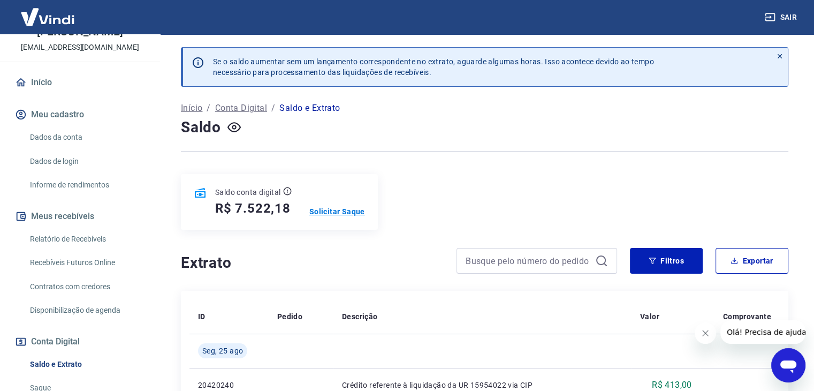 The height and width of the screenshot is (391, 814). Describe the element at coordinates (360, 316) in the screenshot. I see `p: Descrição` at that location.